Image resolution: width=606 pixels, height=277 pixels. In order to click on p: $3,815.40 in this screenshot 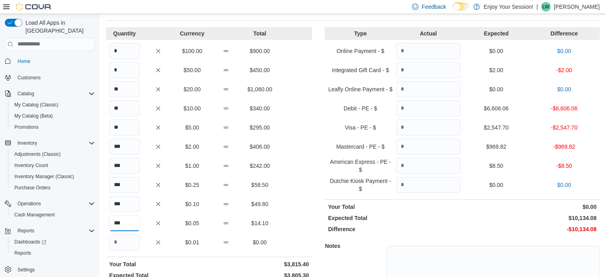, I will do `click(260, 264)`.